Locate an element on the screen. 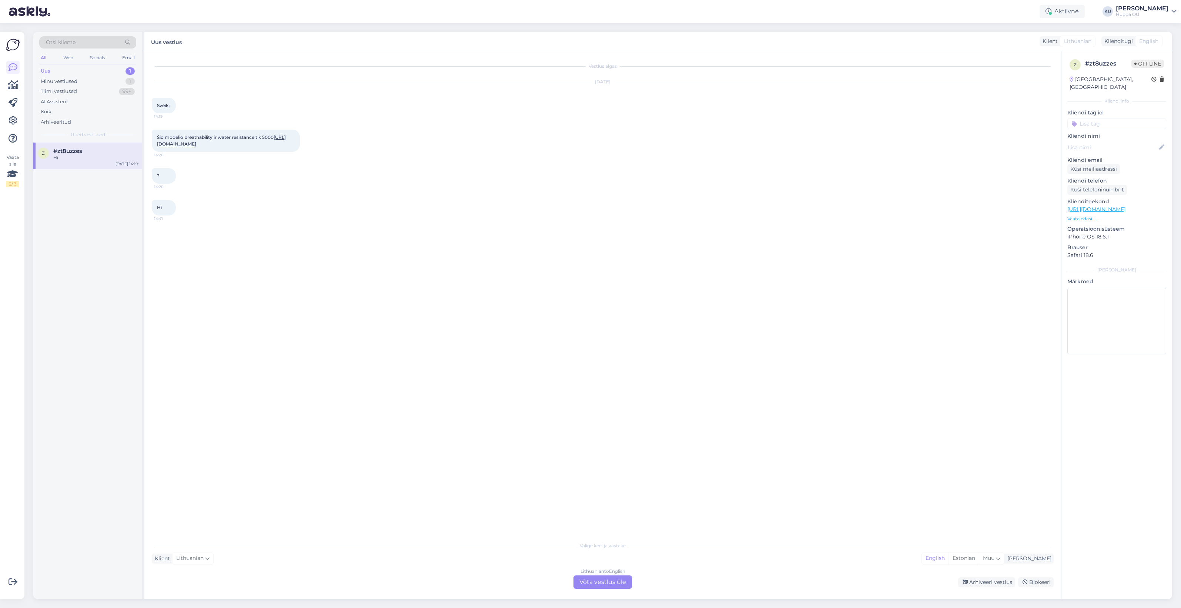  div: Aktiivne is located at coordinates (1062, 11).